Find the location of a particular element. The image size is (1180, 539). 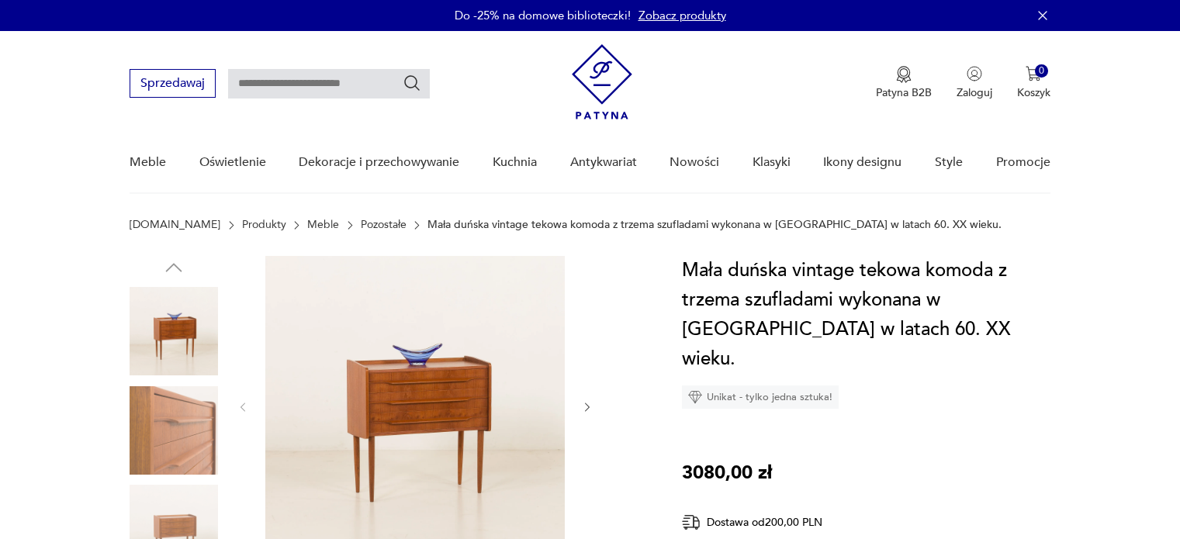

img: Patyna - sklep z meblami i dekoracjami vintage is located at coordinates (602, 81).